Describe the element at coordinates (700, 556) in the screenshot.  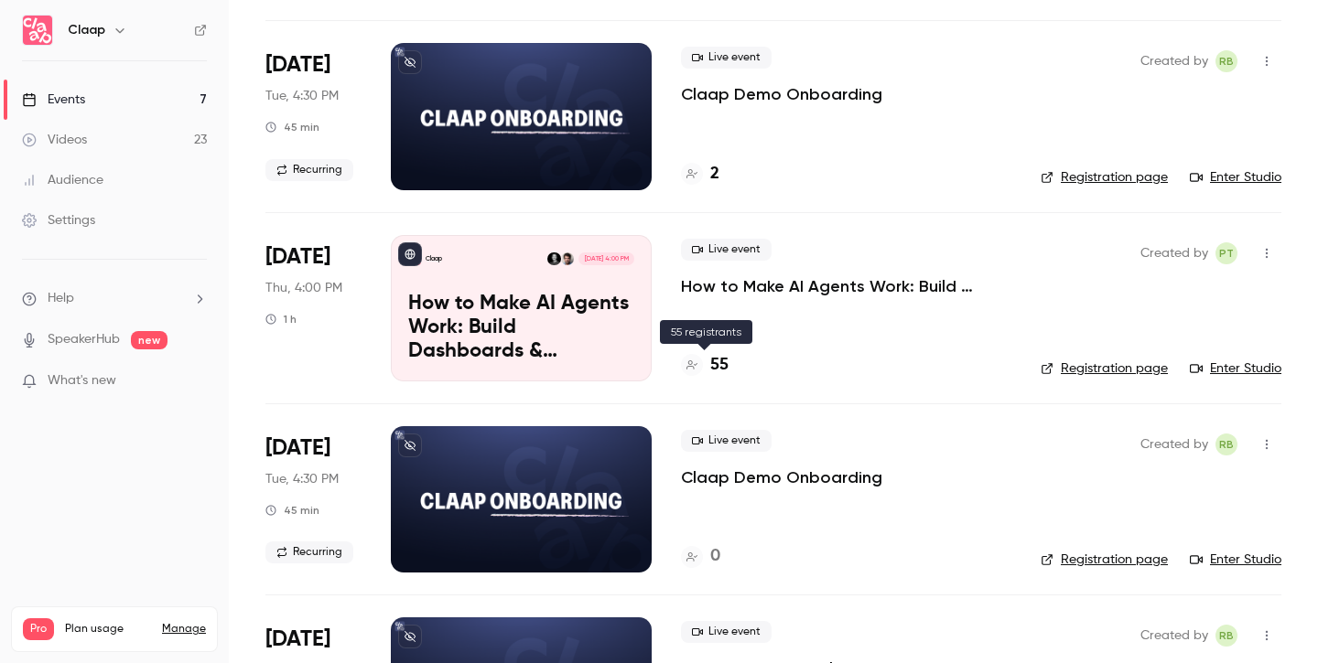
I see `a: 0` at that location.